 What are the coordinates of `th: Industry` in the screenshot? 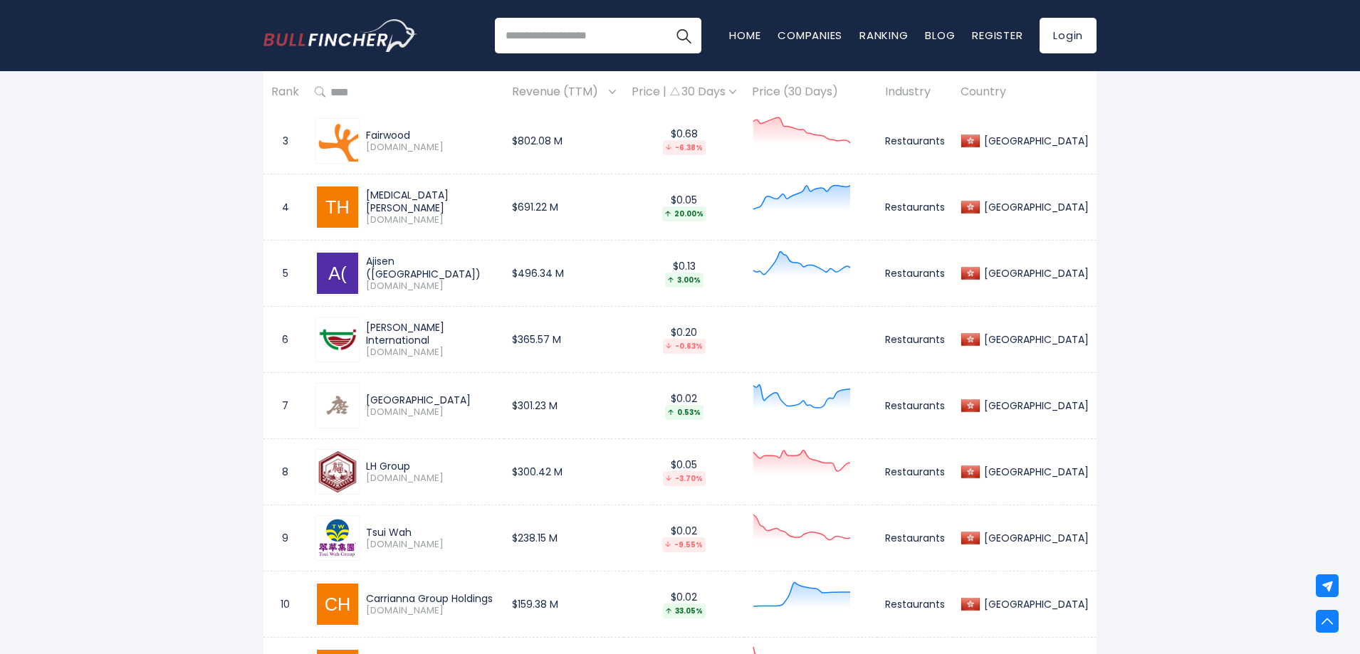 It's located at (915, 92).